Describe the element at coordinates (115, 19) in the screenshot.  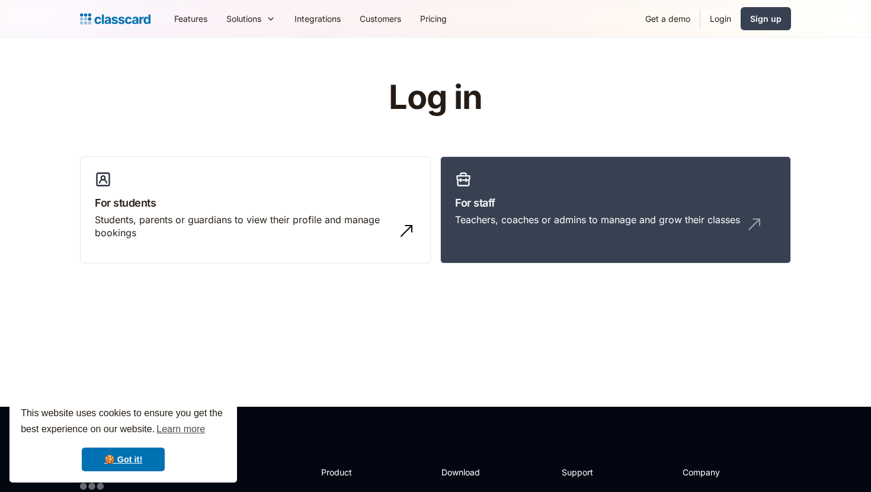
I see `a: home` at that location.